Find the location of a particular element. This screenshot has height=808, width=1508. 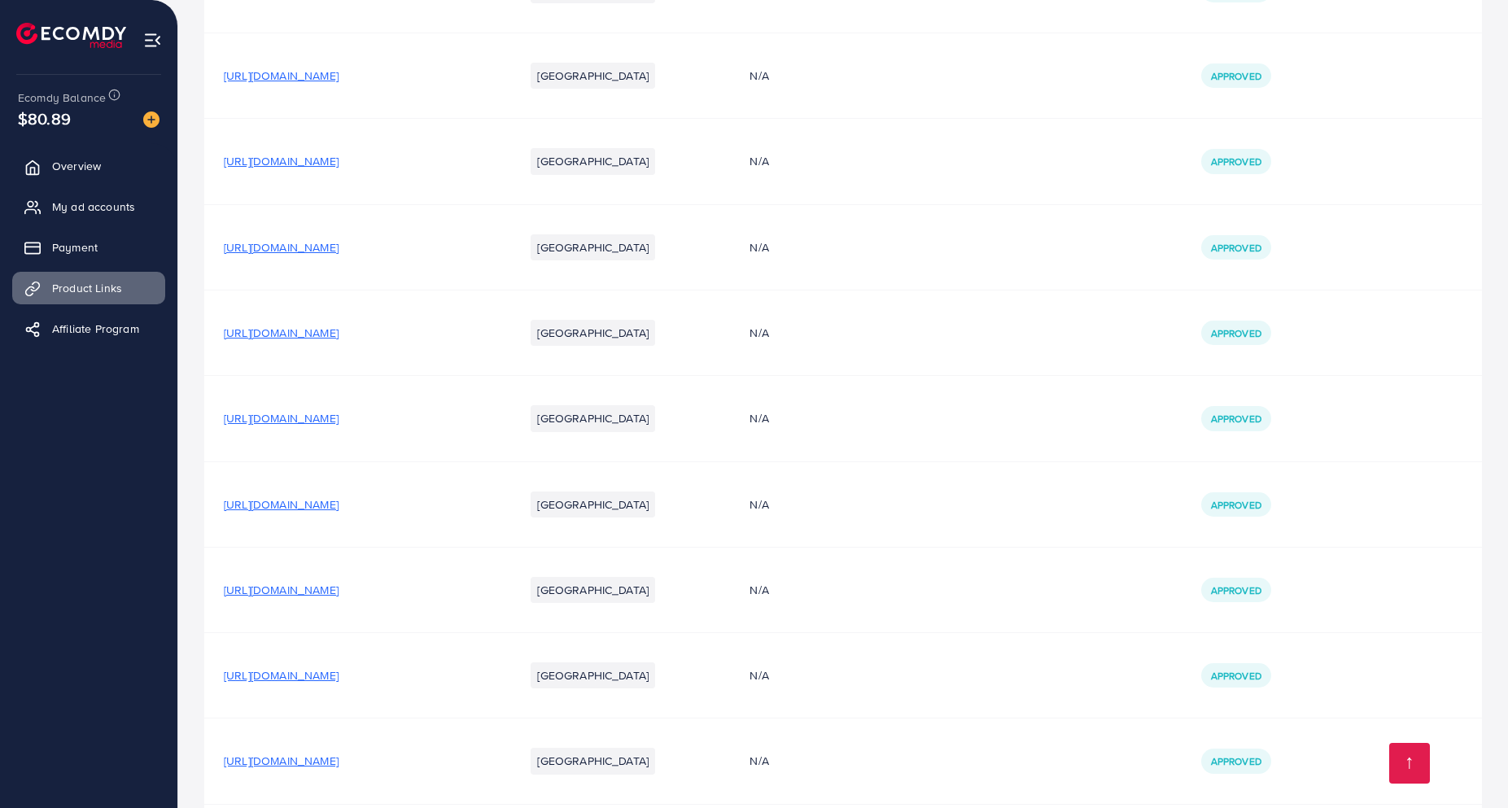

span: Product Links is located at coordinates (87, 288).